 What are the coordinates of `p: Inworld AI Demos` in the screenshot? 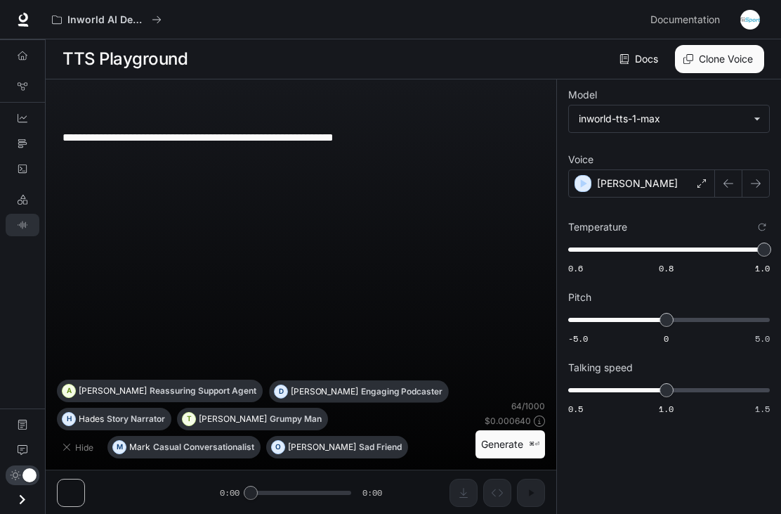 It's located at (107, 20).